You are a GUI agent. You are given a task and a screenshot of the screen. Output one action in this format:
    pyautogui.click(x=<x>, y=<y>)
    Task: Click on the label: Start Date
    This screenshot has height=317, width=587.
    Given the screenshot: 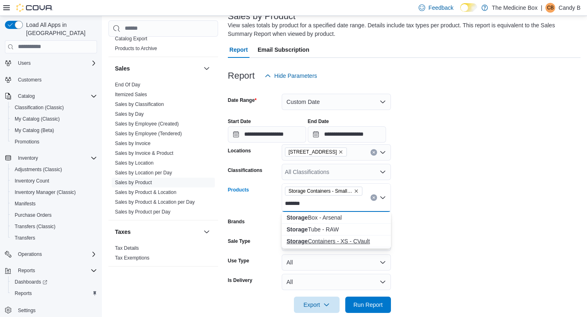 What is the action you would take?
    pyautogui.click(x=239, y=121)
    